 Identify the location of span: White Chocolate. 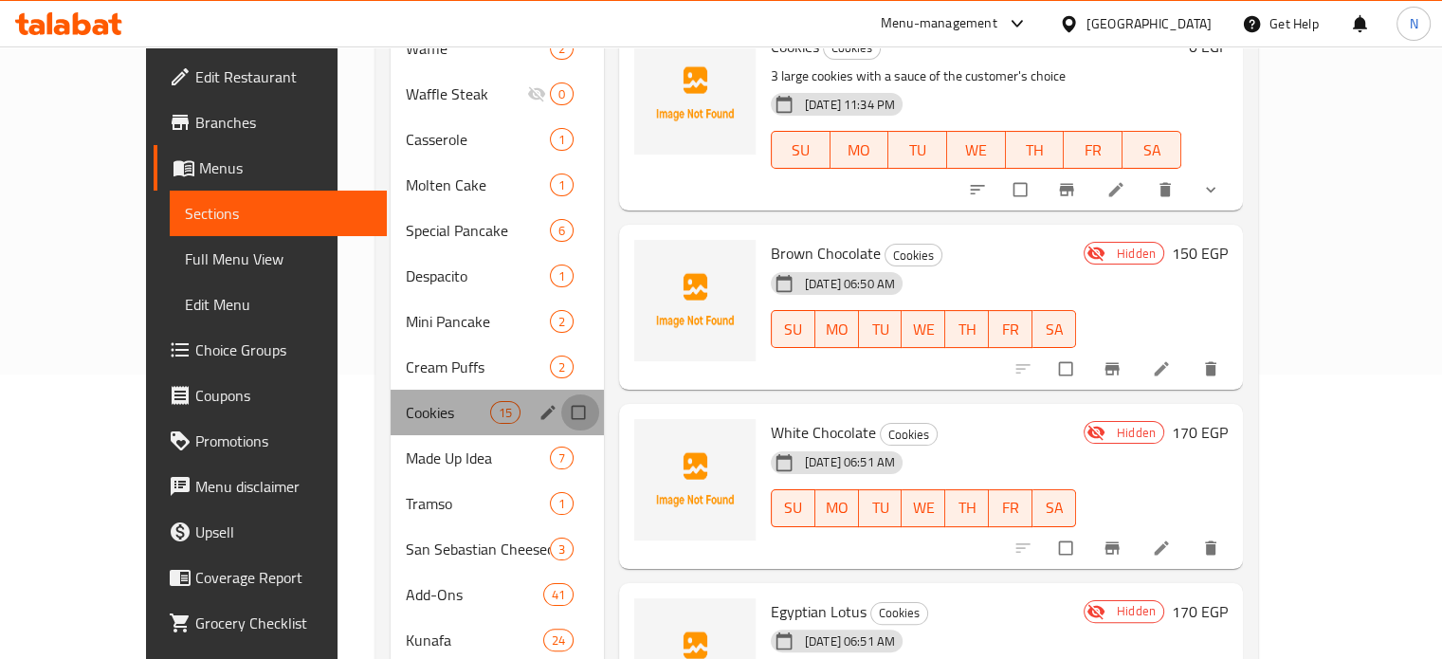
(823, 432).